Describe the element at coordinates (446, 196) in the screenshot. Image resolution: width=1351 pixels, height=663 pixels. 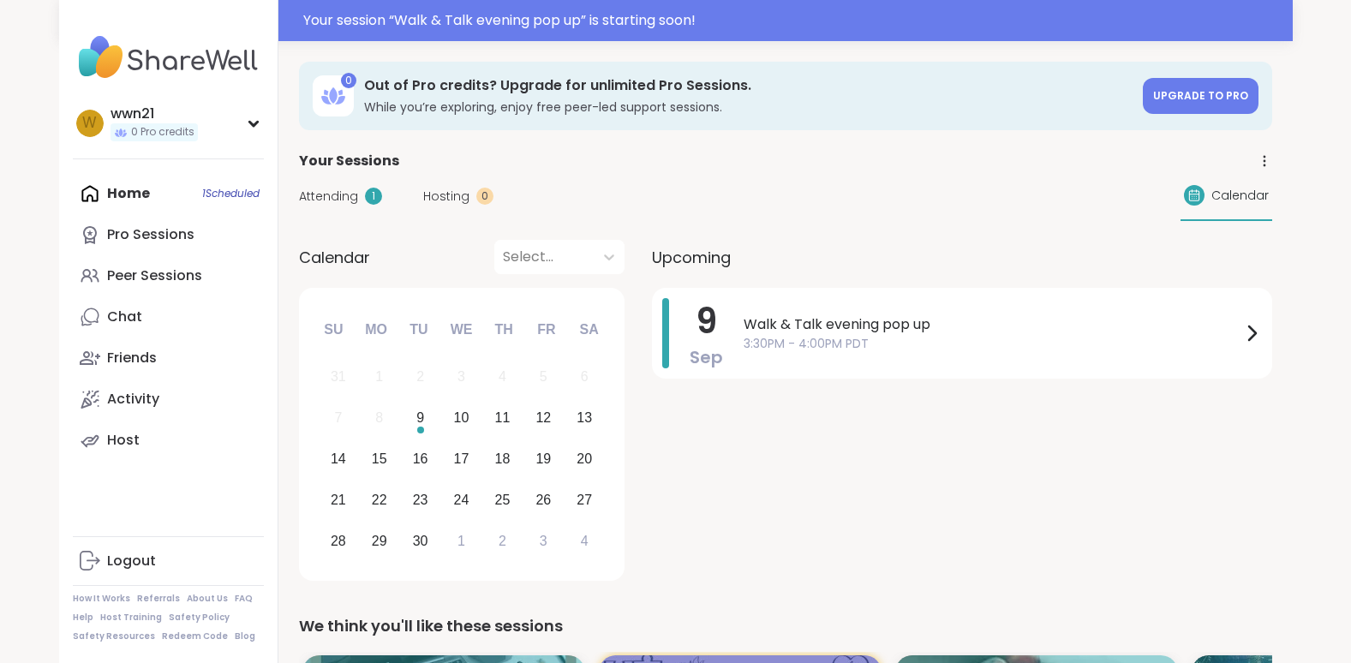
I see `span: Hosting` at that location.